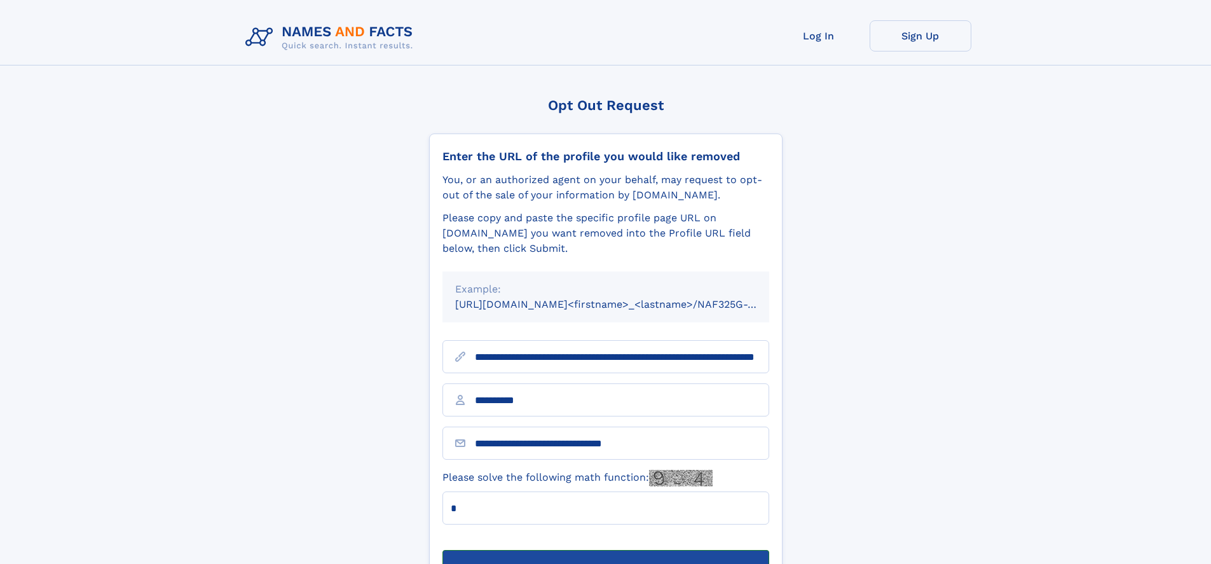 Image resolution: width=1211 pixels, height=564 pixels. I want to click on img: Logo Names and Facts, so click(332, 38).